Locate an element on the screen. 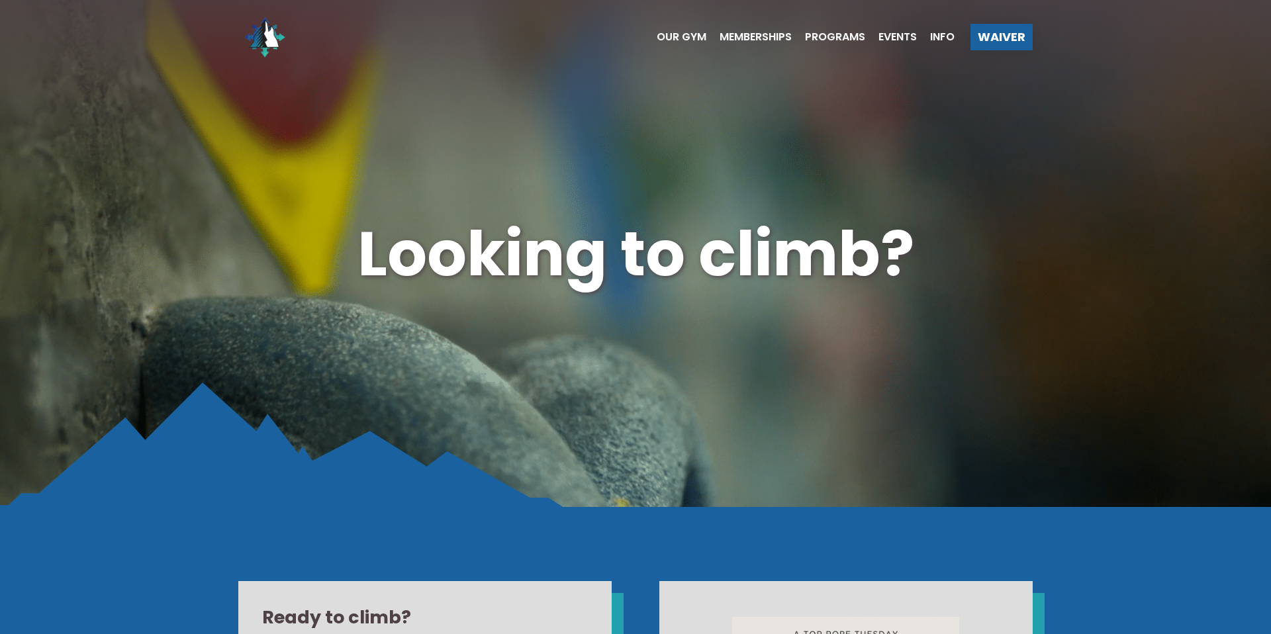 Image resolution: width=1271 pixels, height=634 pixels. span: Events is located at coordinates (897, 37).